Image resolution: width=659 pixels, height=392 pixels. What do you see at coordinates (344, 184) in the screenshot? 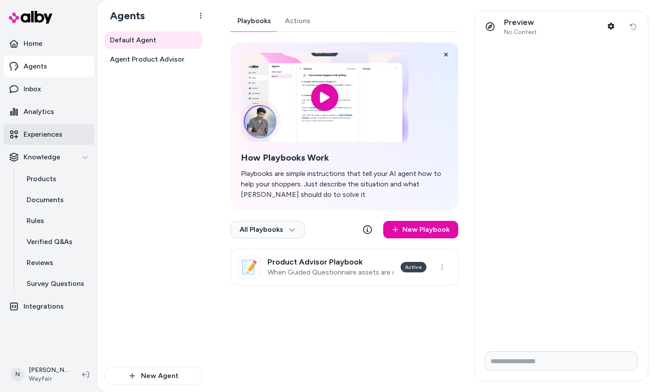
I see `p: Playbooks are simple instructions that tell your AI agent how to help your shoppers. Just describ...` at bounding box center [344, 184].